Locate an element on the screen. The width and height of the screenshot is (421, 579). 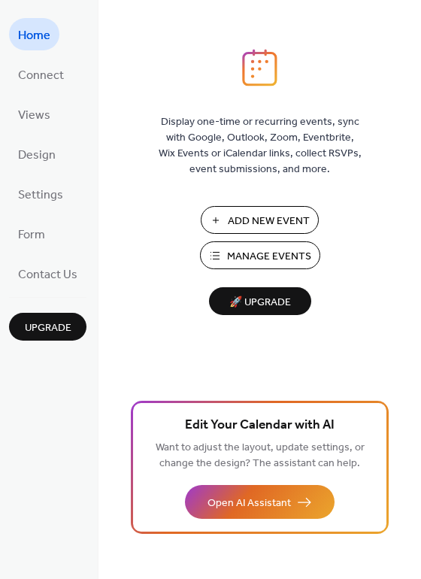
span: Contact Us is located at coordinates (47, 275).